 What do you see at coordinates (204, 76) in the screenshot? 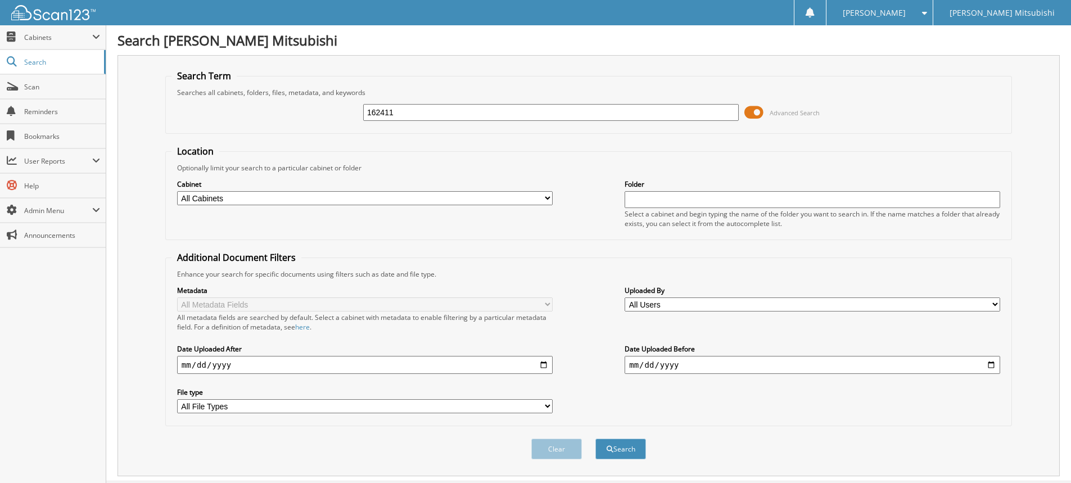
I see `legend: Search Term` at bounding box center [204, 76].